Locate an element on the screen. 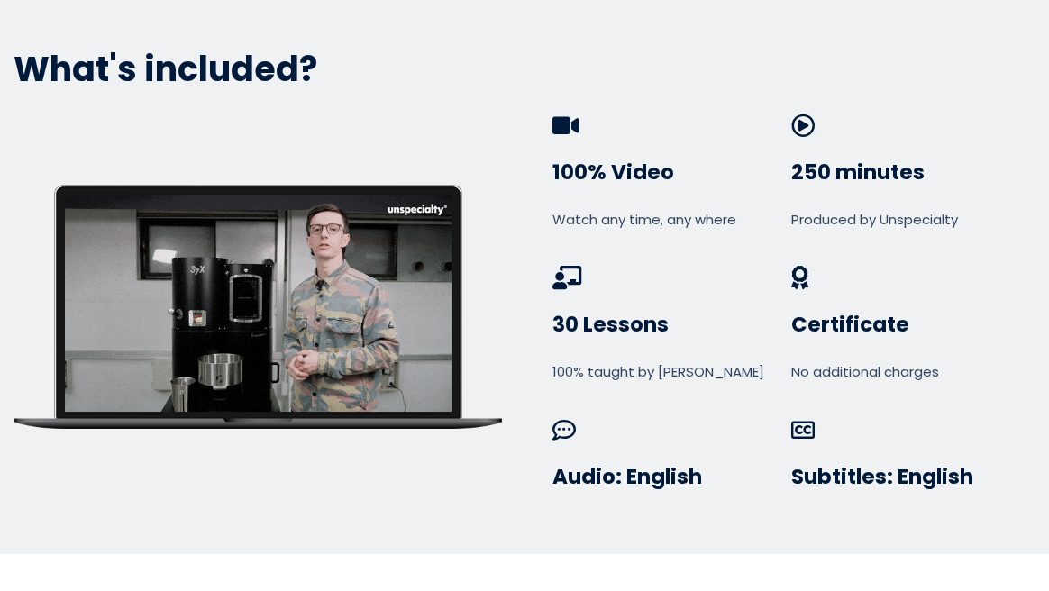  p: What's included? is located at coordinates (525, 69).